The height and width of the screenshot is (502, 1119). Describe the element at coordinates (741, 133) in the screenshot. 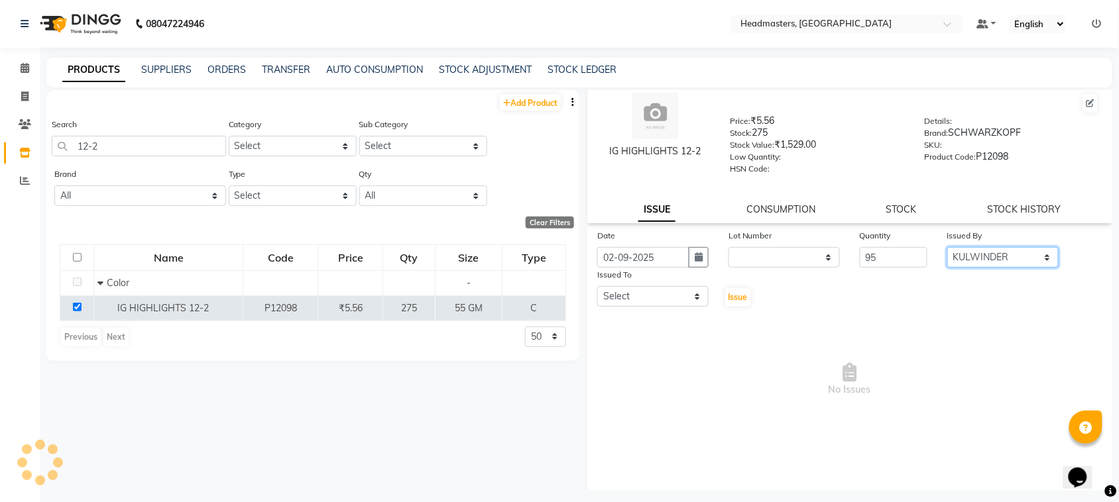

I see `label: Stock:` at that location.